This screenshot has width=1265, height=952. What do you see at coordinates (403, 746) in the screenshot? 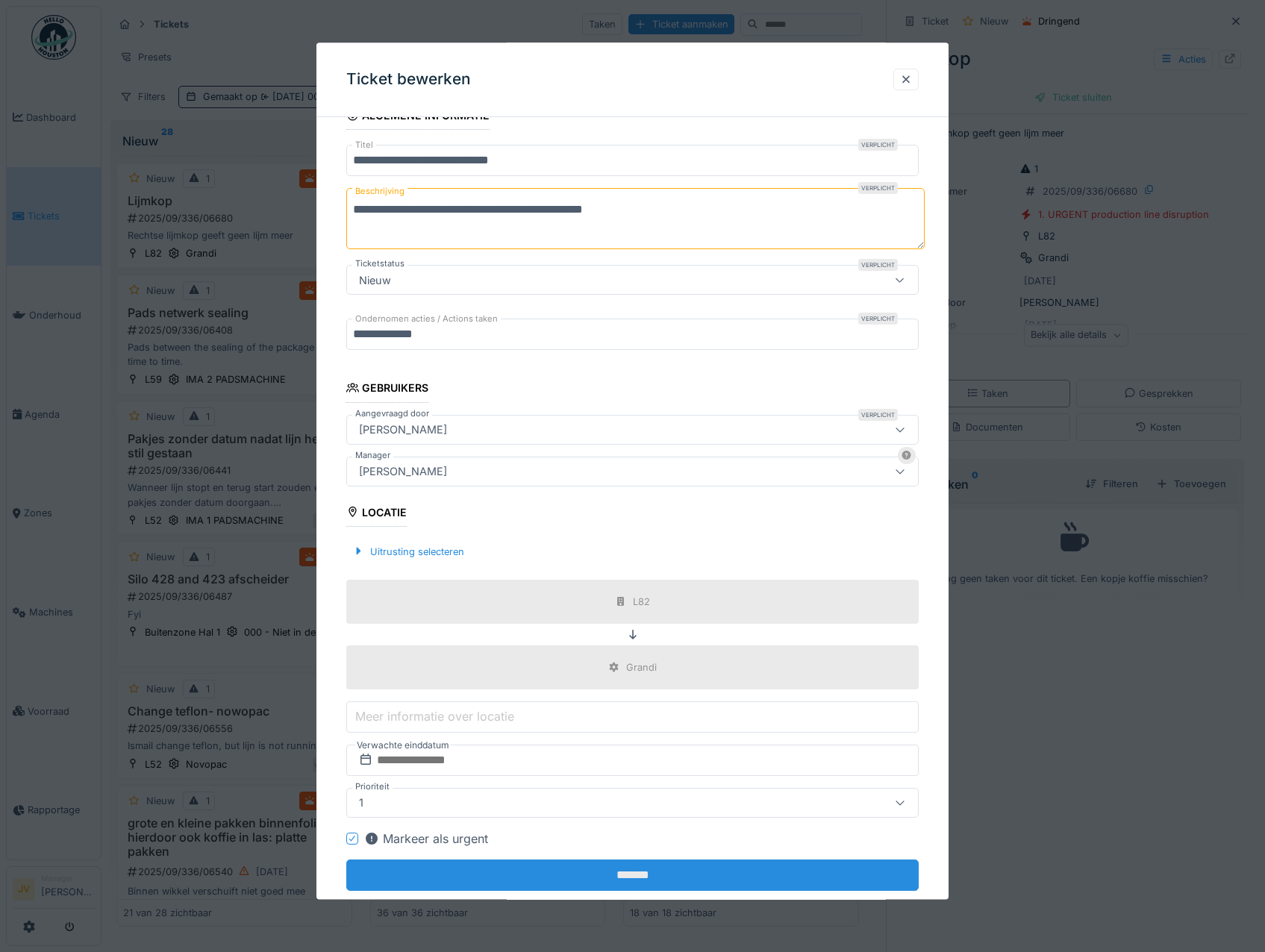
I see `label: Verwachte einddatum` at bounding box center [403, 746].